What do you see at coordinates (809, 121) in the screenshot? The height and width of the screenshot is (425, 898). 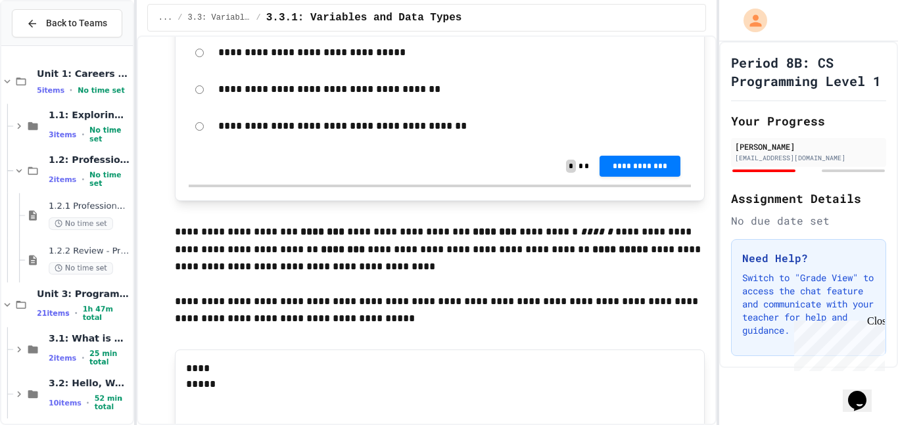 I see `h2: Your Progress` at bounding box center [809, 121].